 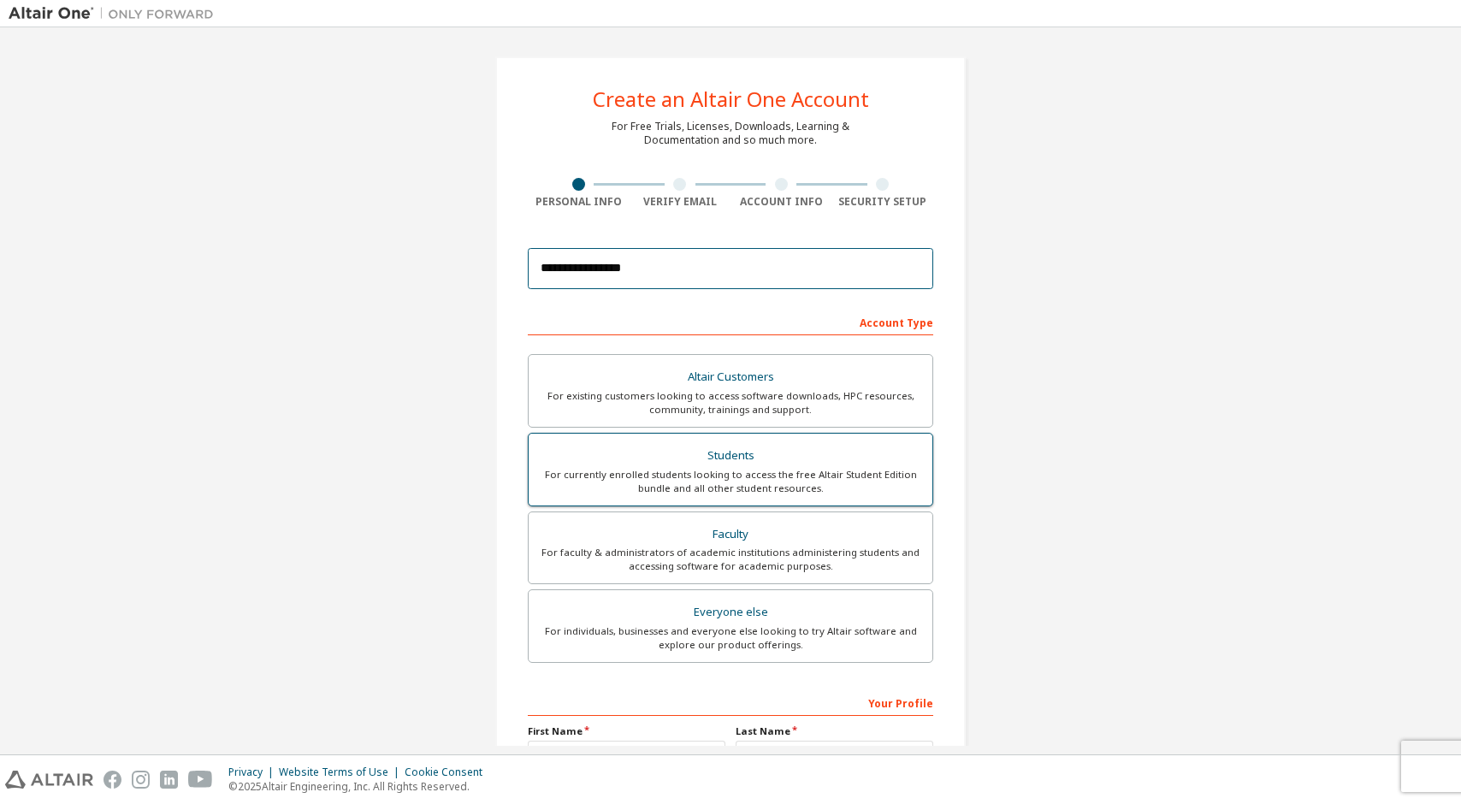 I want to click on div: For existing customers looking to access software downloads, HPC resources, community, trainings ..., so click(x=731, y=403).